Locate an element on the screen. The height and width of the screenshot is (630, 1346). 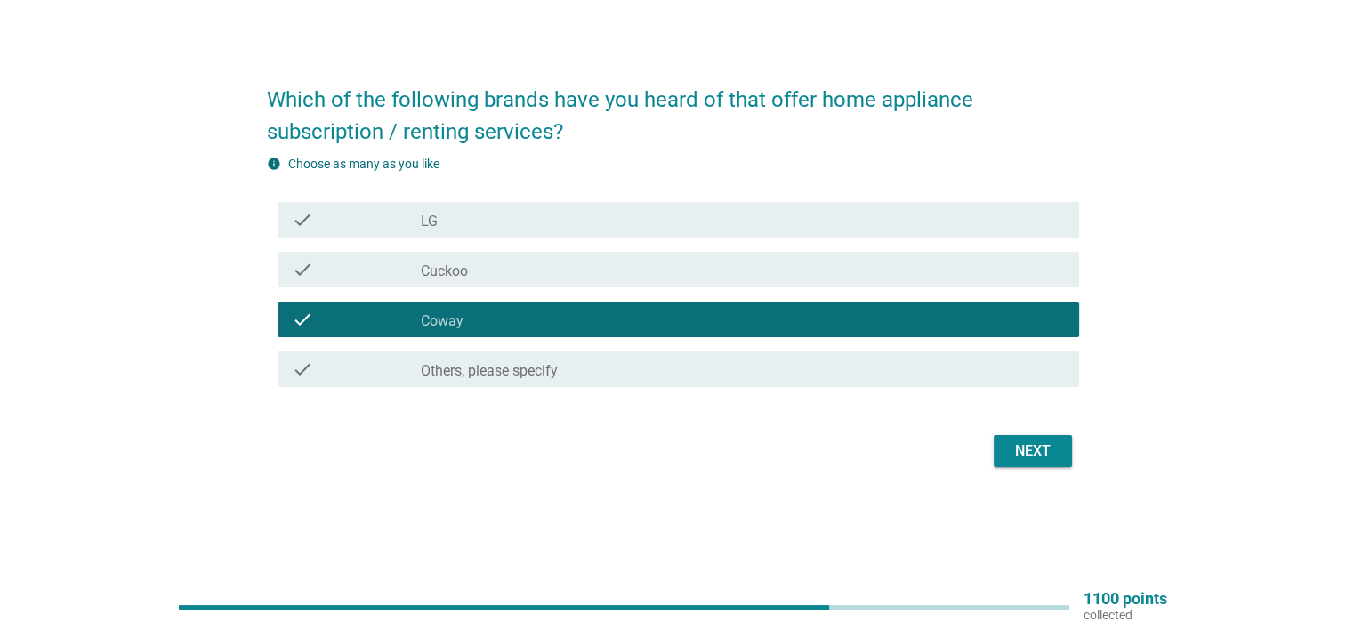
p: 1100 points is located at coordinates (1125, 599).